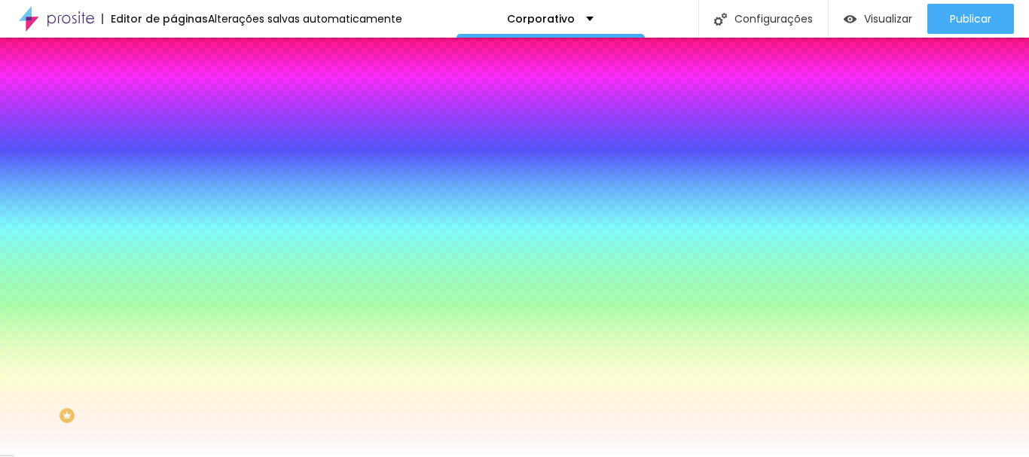 Image resolution: width=1029 pixels, height=457 pixels. I want to click on button: Visualizar, so click(877, 19).